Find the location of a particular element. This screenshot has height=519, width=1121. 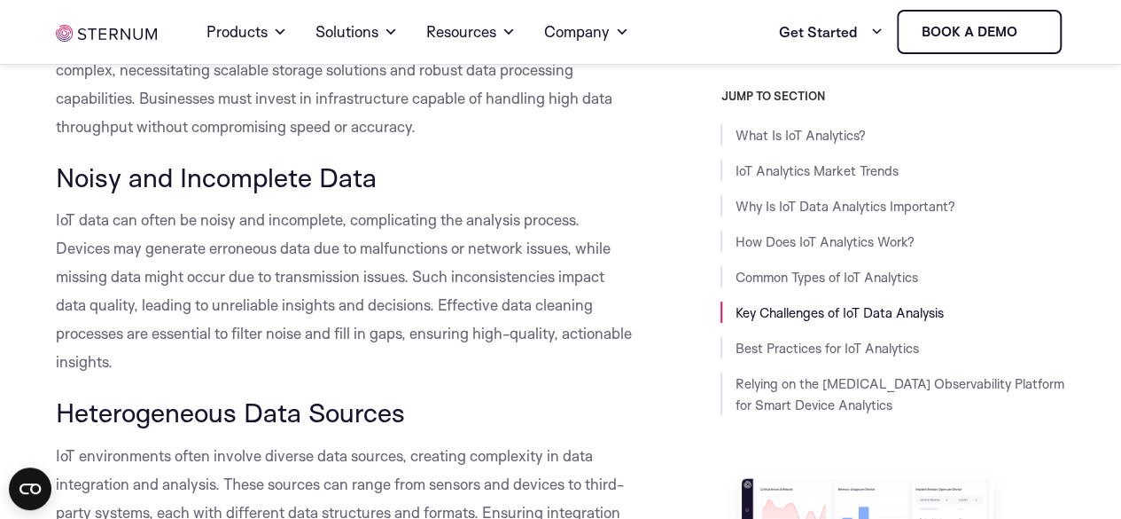

button: Open CMP widget is located at coordinates (30, 488).